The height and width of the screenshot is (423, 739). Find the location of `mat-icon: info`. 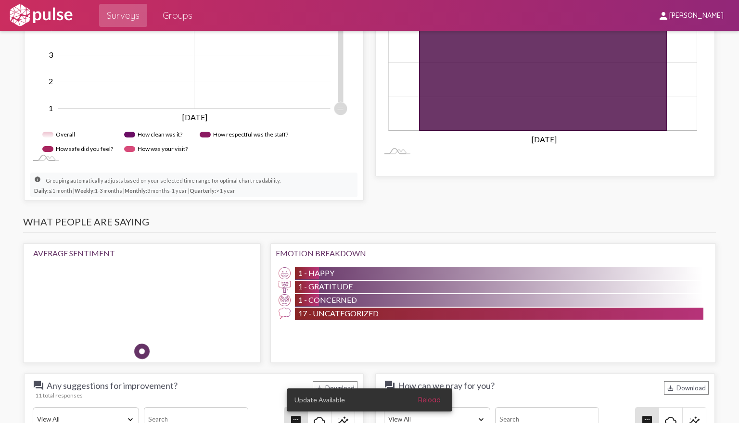

mat-icon: info is located at coordinates (40, 182).